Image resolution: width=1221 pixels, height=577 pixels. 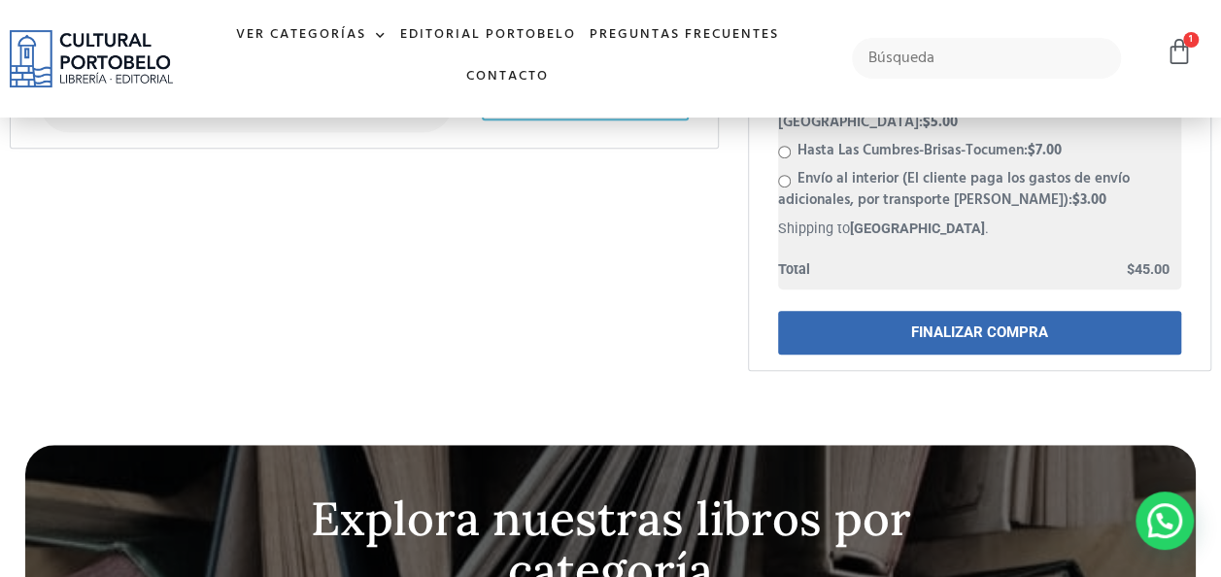 What do you see at coordinates (1089, 200) in the screenshot?
I see `bdi: 3.00` at bounding box center [1089, 200].